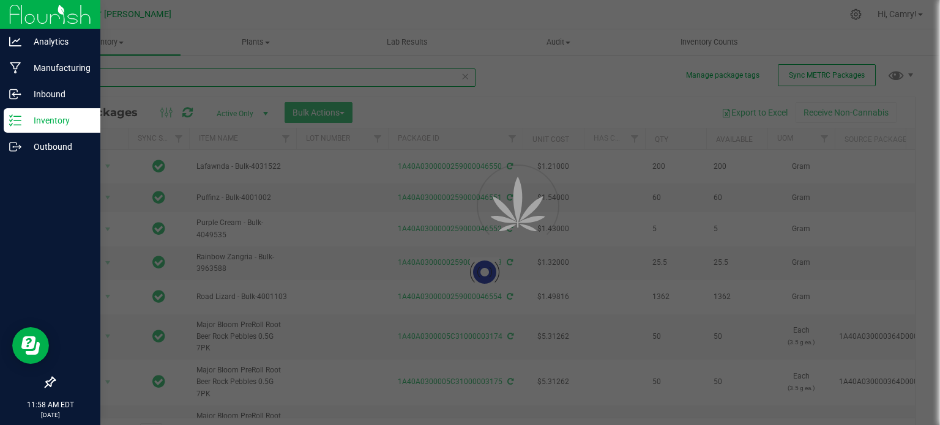 This screenshot has height=425, width=940. I want to click on p: 11:58 AM EDT, so click(50, 405).